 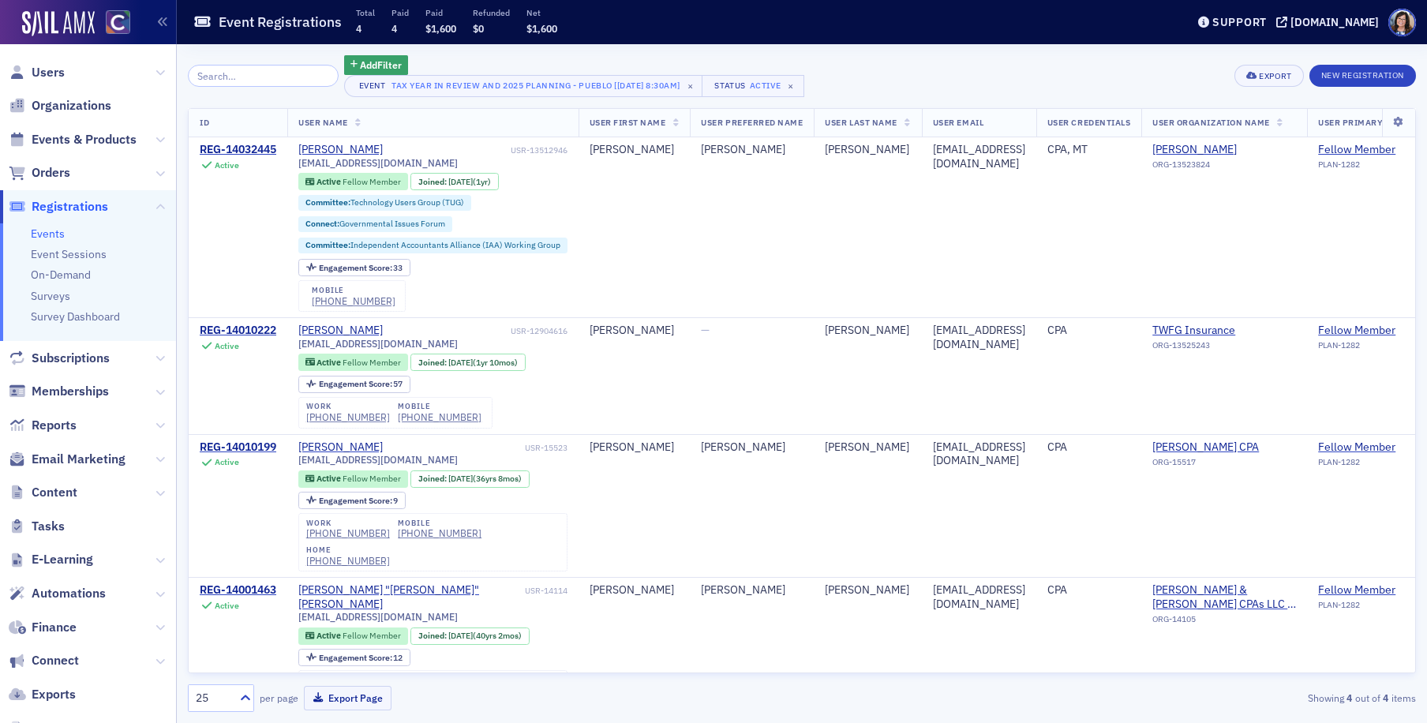 I want to click on a: REG-14010222, so click(x=238, y=331).